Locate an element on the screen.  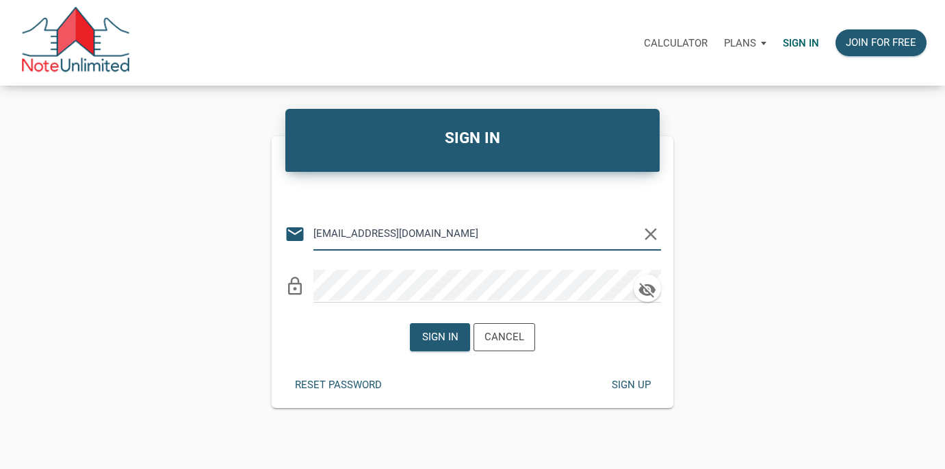
i: email is located at coordinates (295, 234).